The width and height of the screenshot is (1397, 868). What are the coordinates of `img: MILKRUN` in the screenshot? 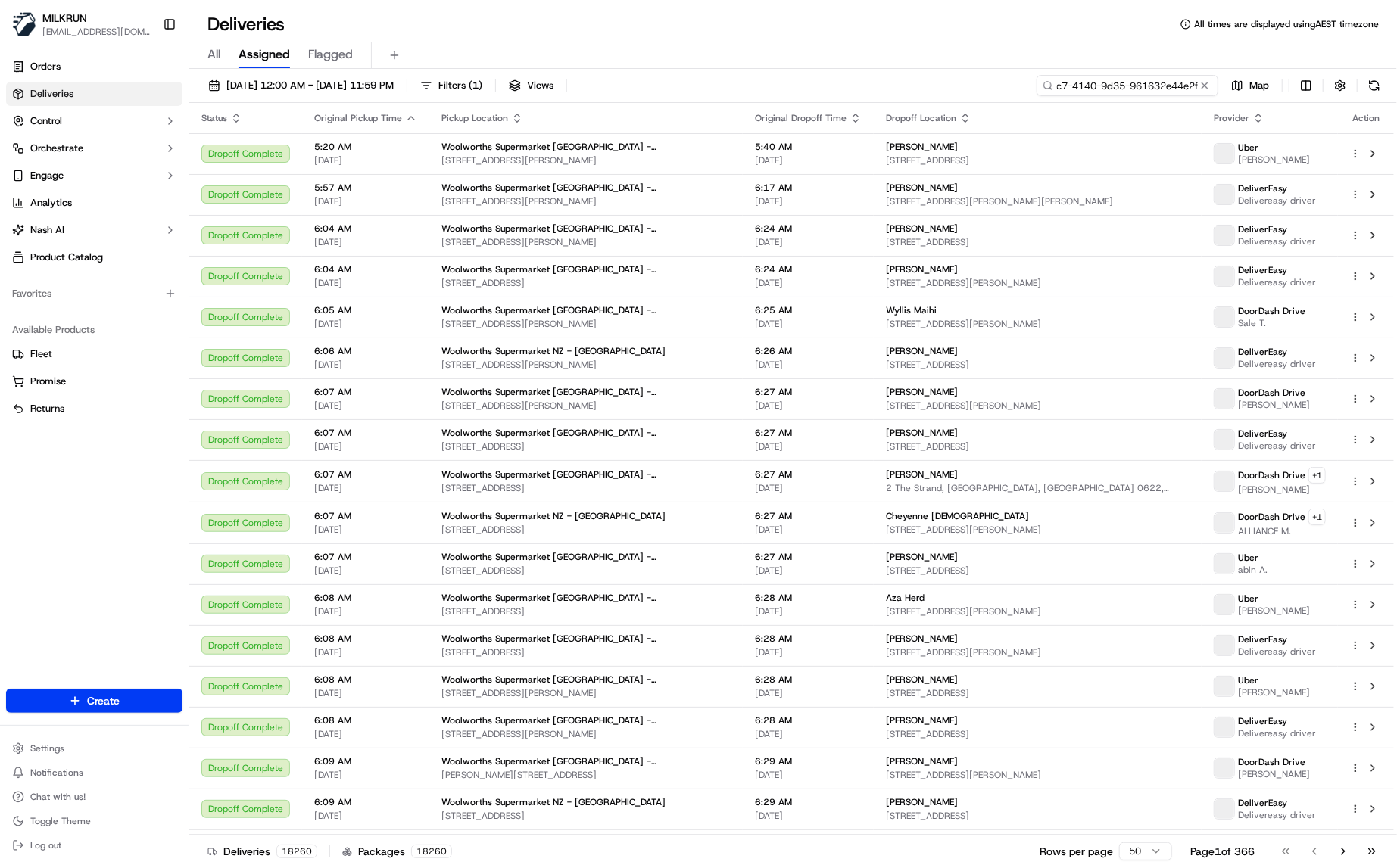 It's located at (24, 24).